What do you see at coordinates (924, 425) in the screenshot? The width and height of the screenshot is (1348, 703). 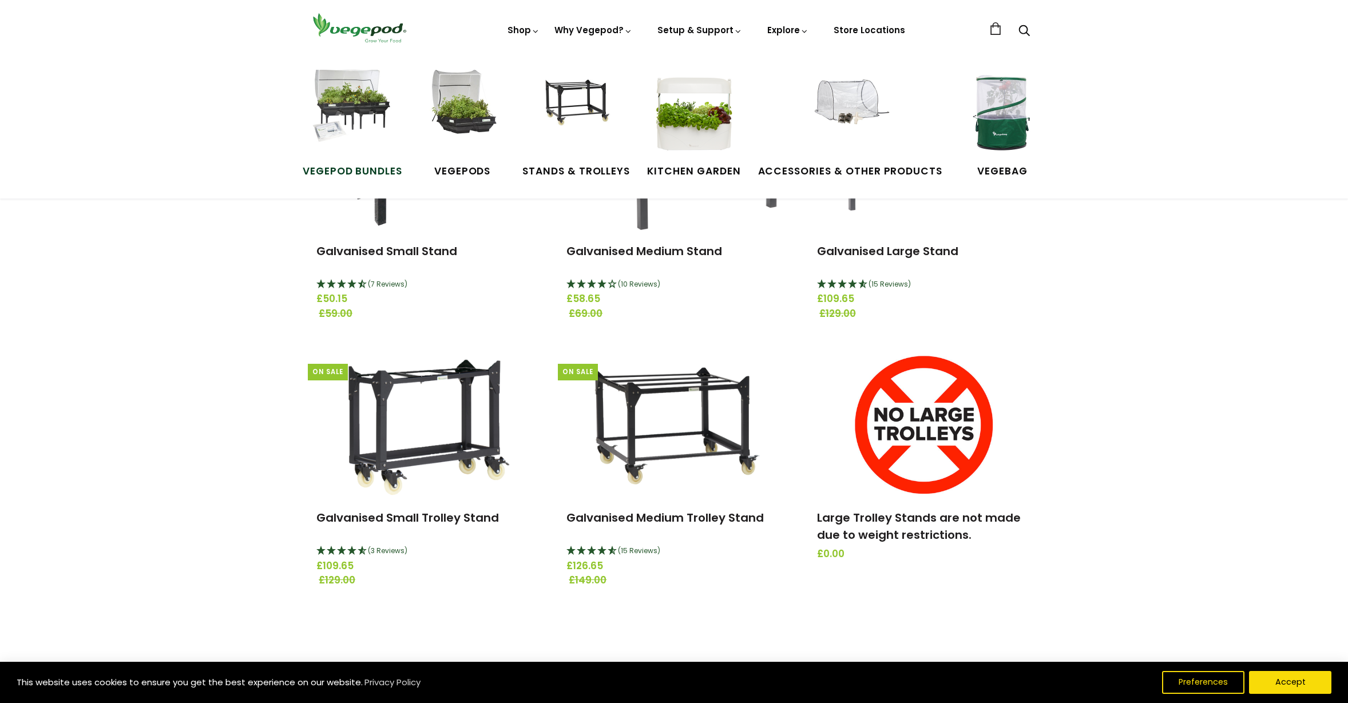 I see `img: Large Trolley Stands are not made due to weight restrictions.` at bounding box center [924, 425].